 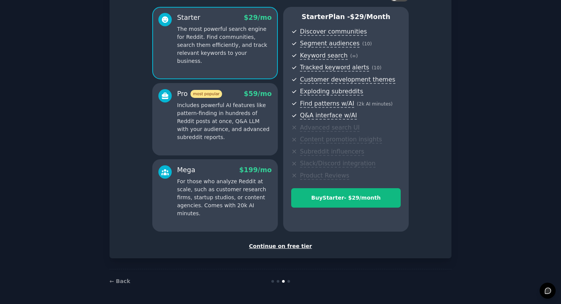 What do you see at coordinates (370, 17) in the screenshot?
I see `span: $ 29 /month` at bounding box center [370, 17].